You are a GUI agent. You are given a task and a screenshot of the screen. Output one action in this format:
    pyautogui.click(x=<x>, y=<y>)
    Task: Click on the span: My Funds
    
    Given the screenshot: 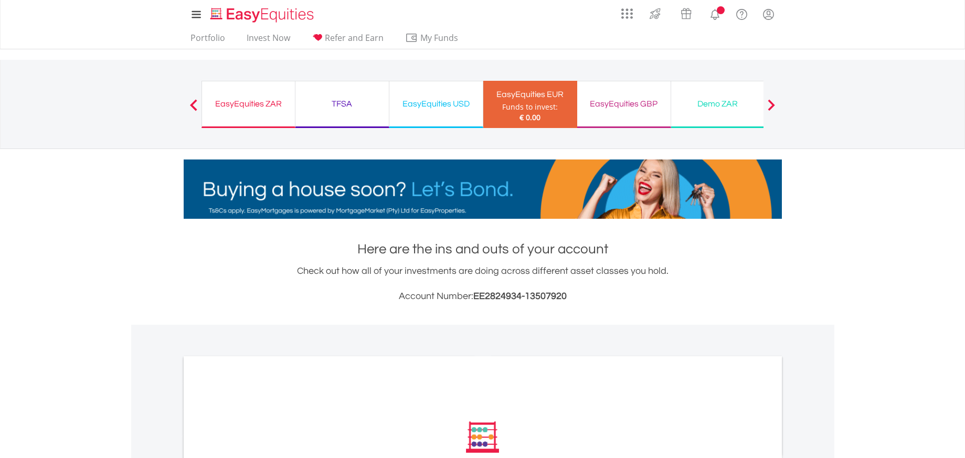 What is the action you would take?
    pyautogui.click(x=439, y=38)
    